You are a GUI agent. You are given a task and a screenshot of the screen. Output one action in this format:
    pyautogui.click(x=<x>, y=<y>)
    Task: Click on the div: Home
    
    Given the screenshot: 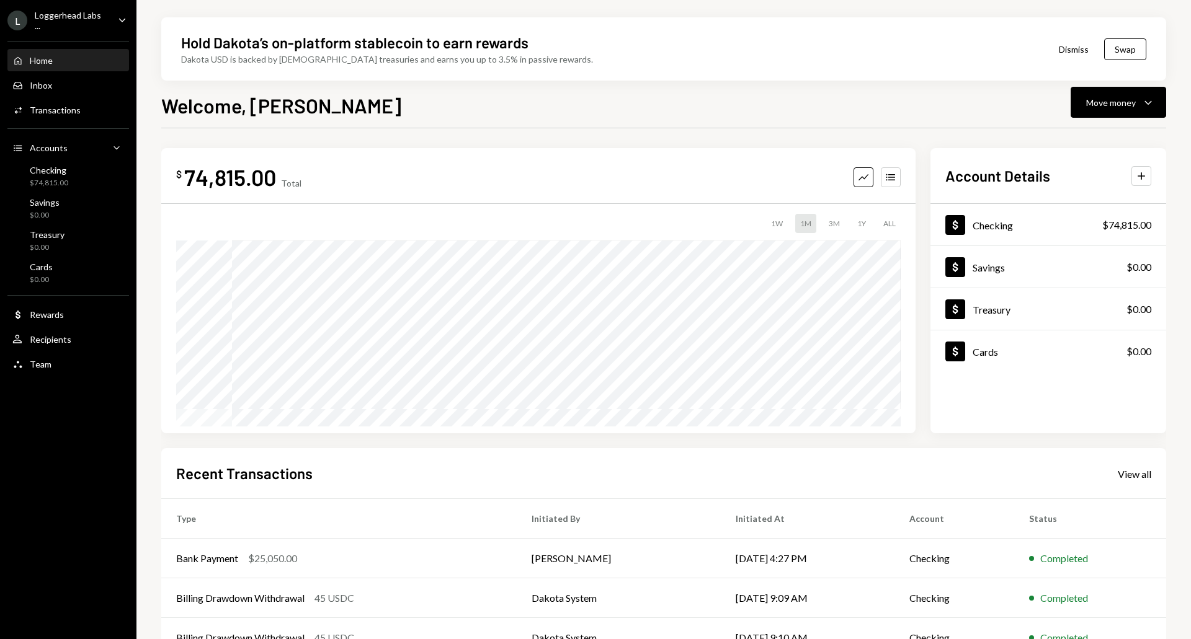 What is the action you would take?
    pyautogui.click(x=41, y=60)
    